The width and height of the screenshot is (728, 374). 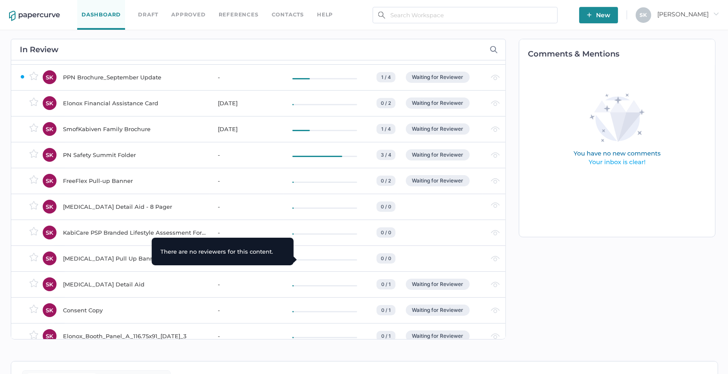 I want to click on div: FreeFlex Pull-up Banner, so click(x=135, y=181).